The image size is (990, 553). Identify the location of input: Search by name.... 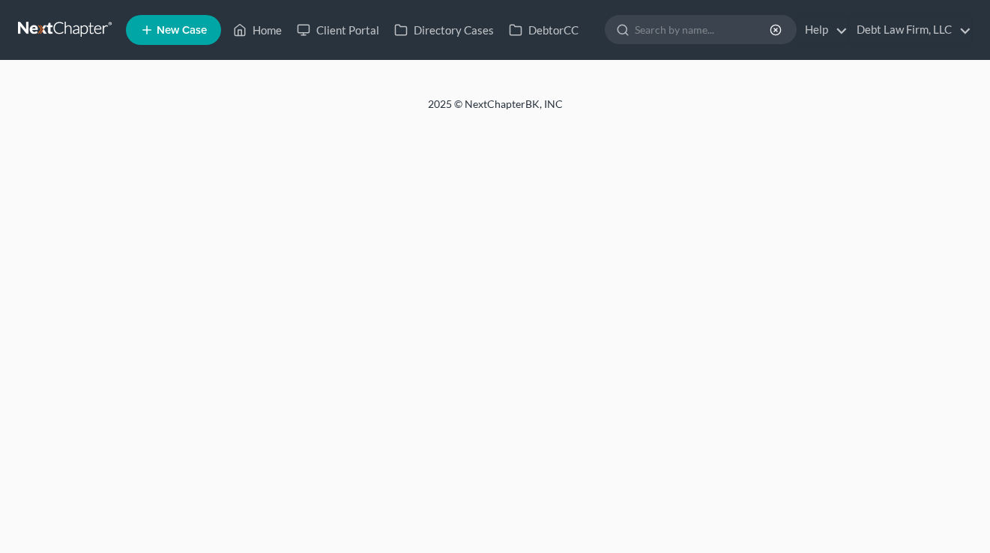
(703, 29).